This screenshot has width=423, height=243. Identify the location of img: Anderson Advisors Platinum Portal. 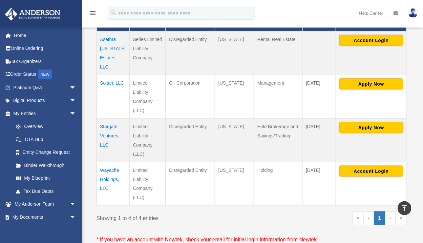
(32, 14).